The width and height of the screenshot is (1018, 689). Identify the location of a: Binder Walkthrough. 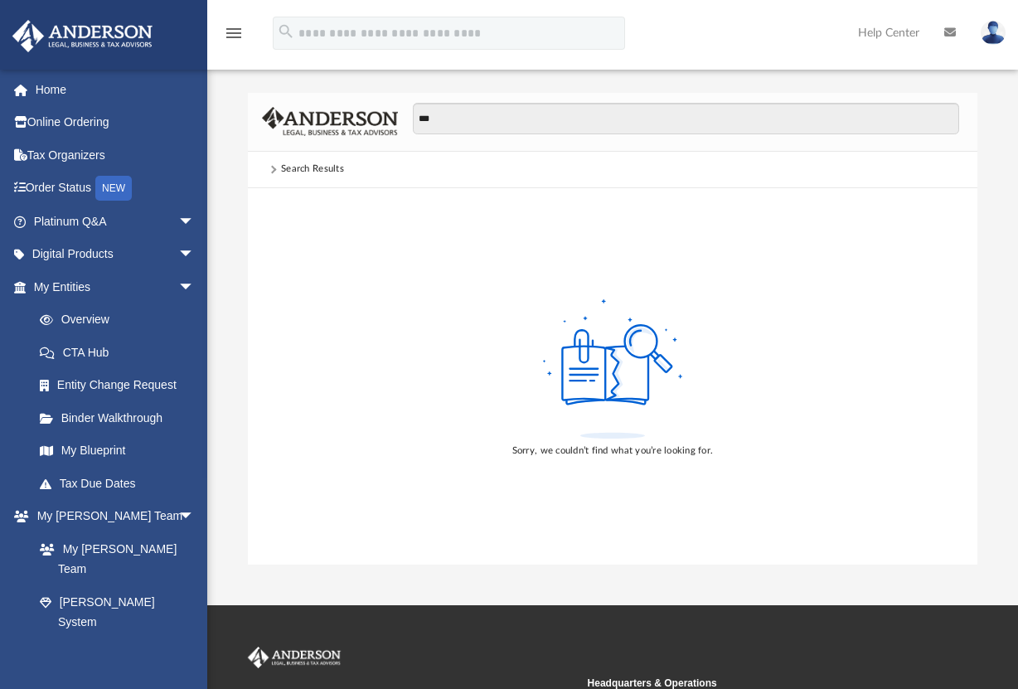
(121, 418).